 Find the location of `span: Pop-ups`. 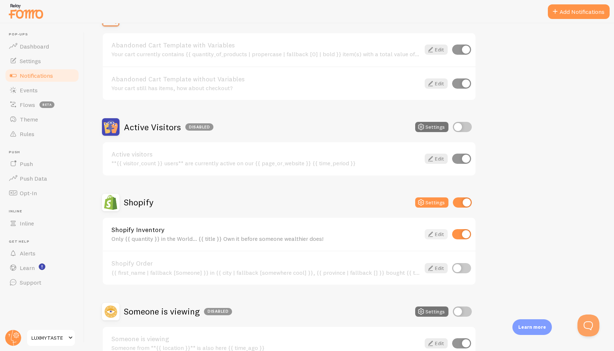

span: Pop-ups is located at coordinates (44, 34).